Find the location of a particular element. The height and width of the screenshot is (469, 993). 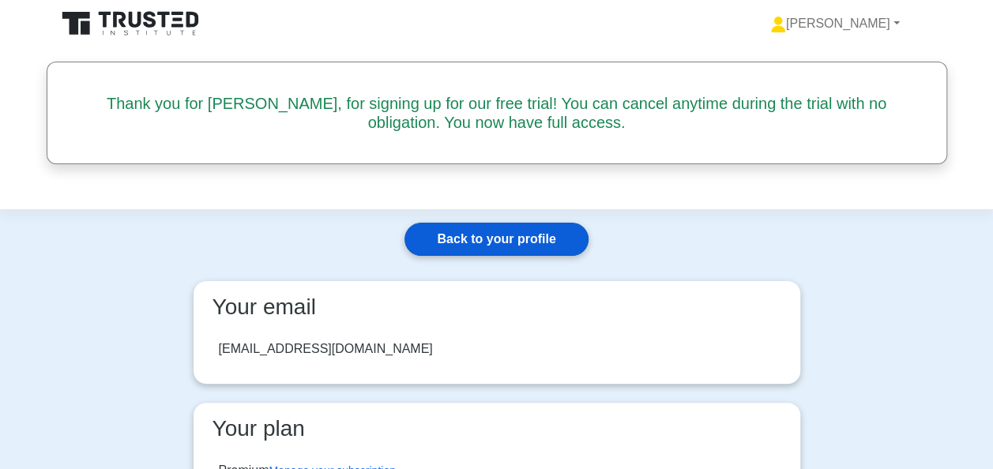

h3: Your email is located at coordinates (497, 307).